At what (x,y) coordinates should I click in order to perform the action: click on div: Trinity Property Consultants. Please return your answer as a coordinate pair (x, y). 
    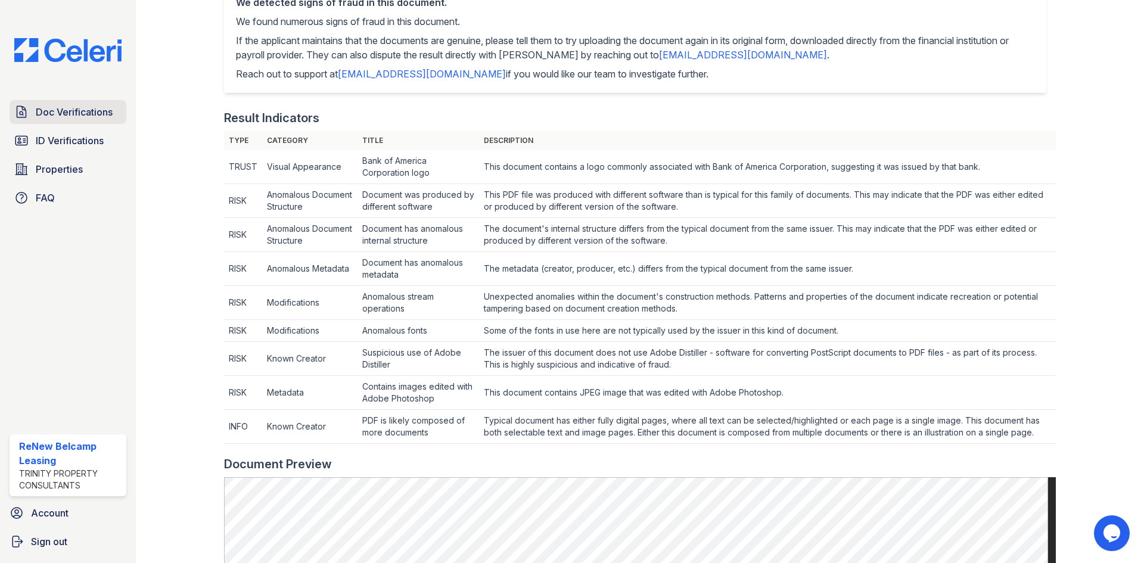
    Looking at the image, I should click on (70, 479).